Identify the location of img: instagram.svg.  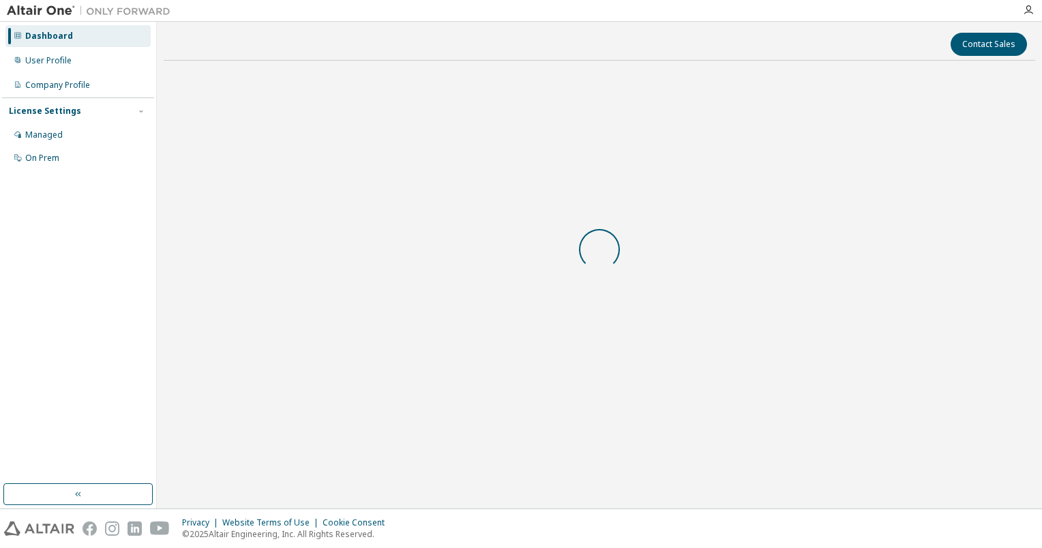
(112, 528).